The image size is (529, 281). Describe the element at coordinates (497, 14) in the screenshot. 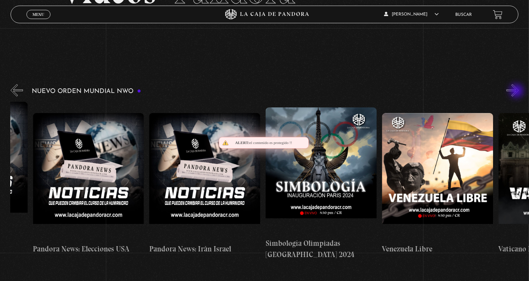

I see `a: View your shopping cart` at that location.